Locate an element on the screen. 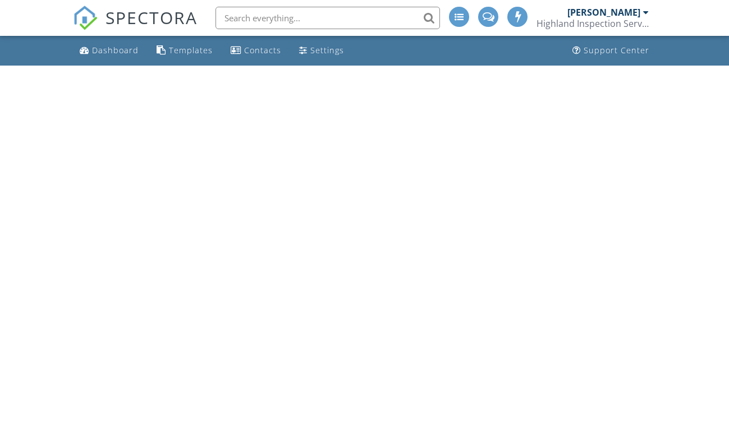 Image resolution: width=729 pixels, height=422 pixels. a: Dashboard is located at coordinates (109, 50).